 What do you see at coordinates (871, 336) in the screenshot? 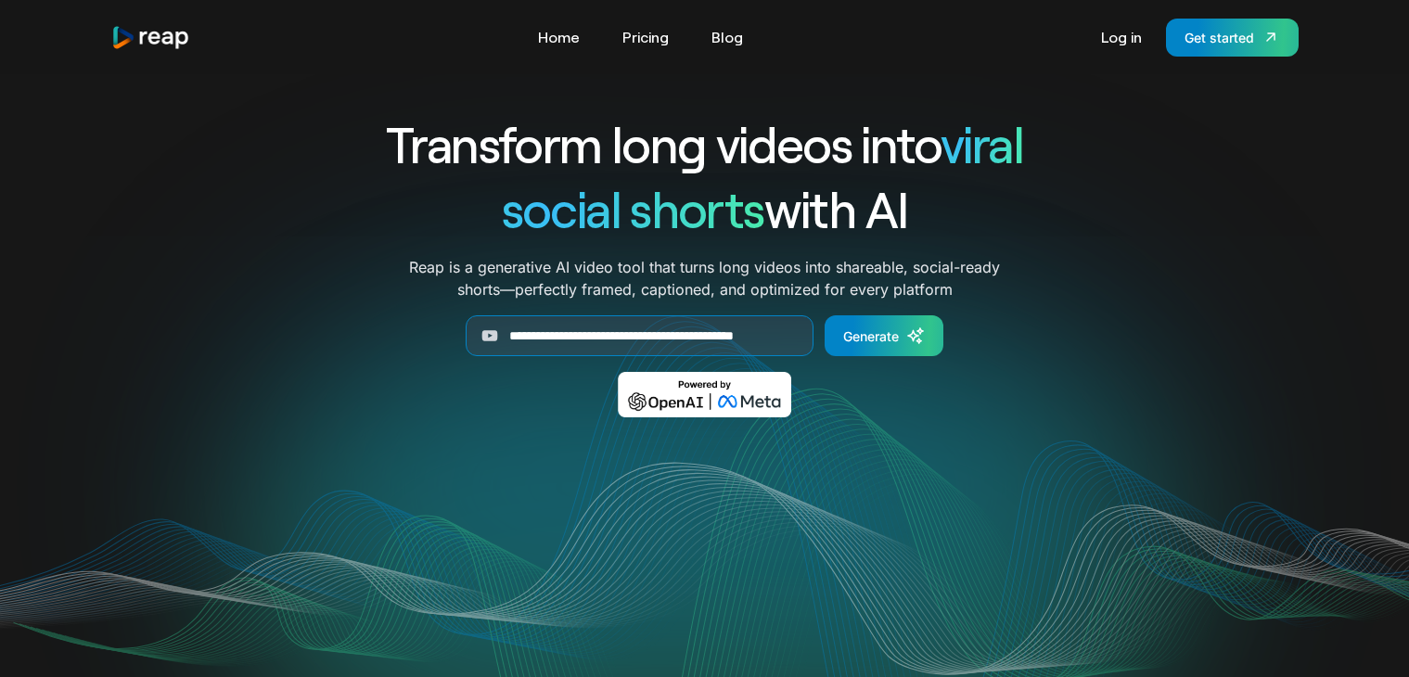
I see `div: Generate` at bounding box center [871, 336].